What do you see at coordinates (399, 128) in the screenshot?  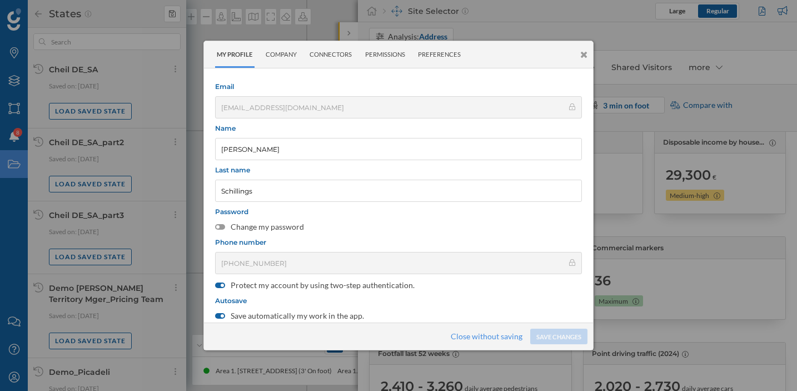 I see `span: Name` at bounding box center [399, 128].